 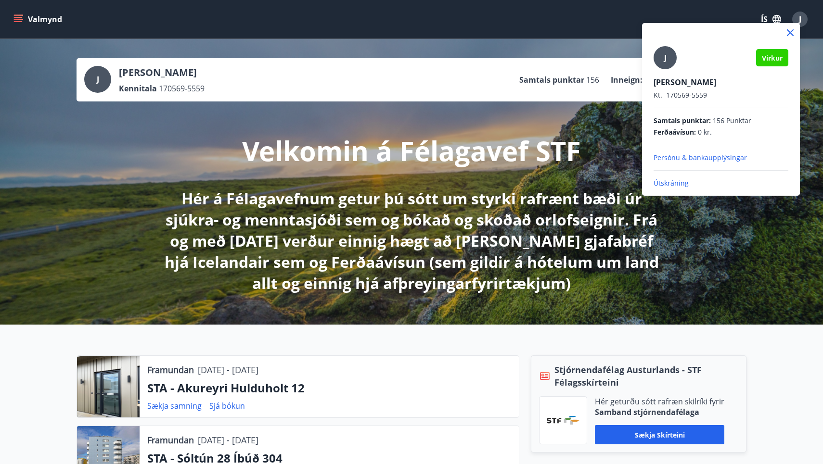 What do you see at coordinates (704, 132) in the screenshot?
I see `span: 0 kr.` at bounding box center [704, 132].